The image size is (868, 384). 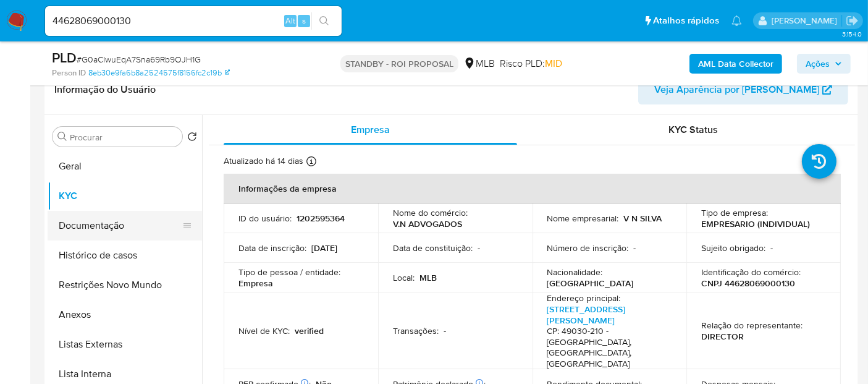 I want to click on p: V N SILVA, so click(x=643, y=218).